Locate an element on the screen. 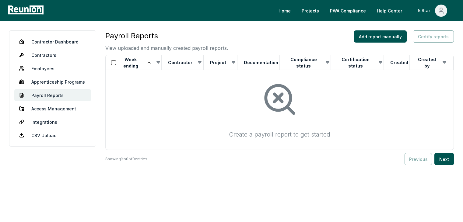 This screenshot has width=463, height=222. div: 5 Star is located at coordinates (426, 11).